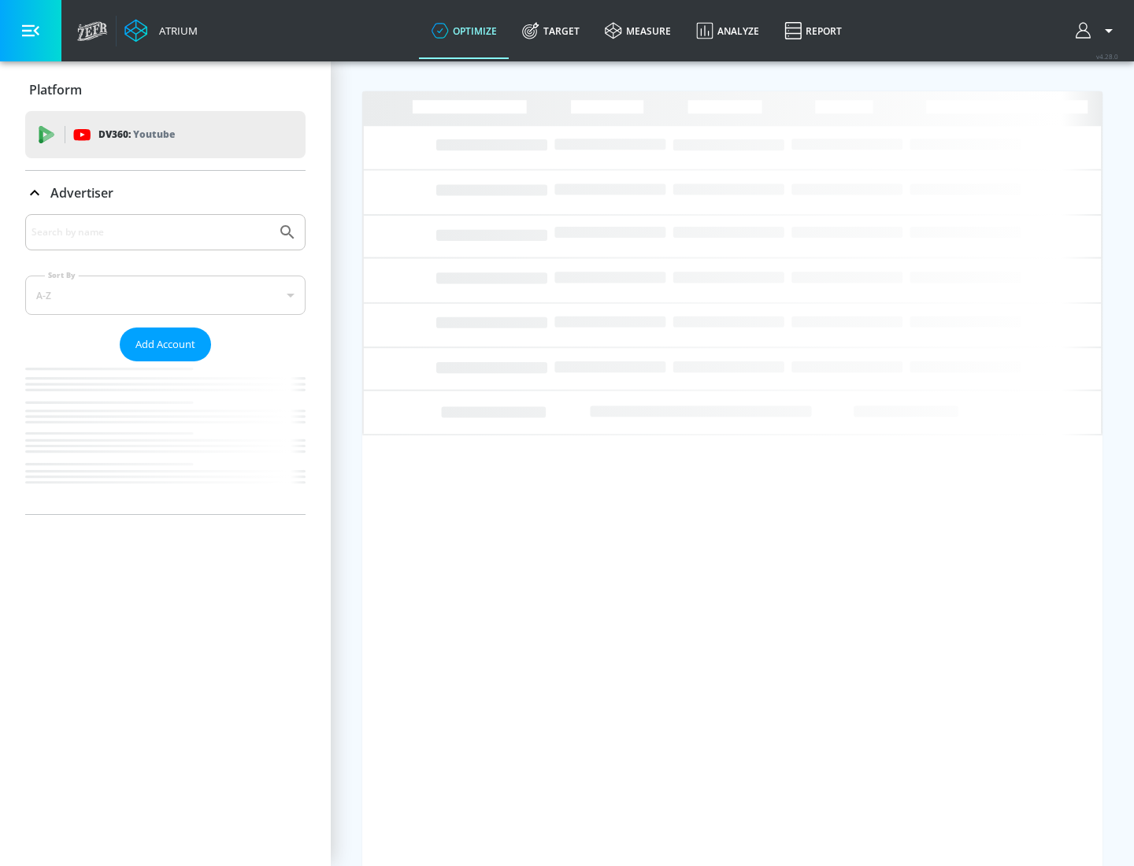  Describe the element at coordinates (638, 31) in the screenshot. I see `a: measure` at that location.